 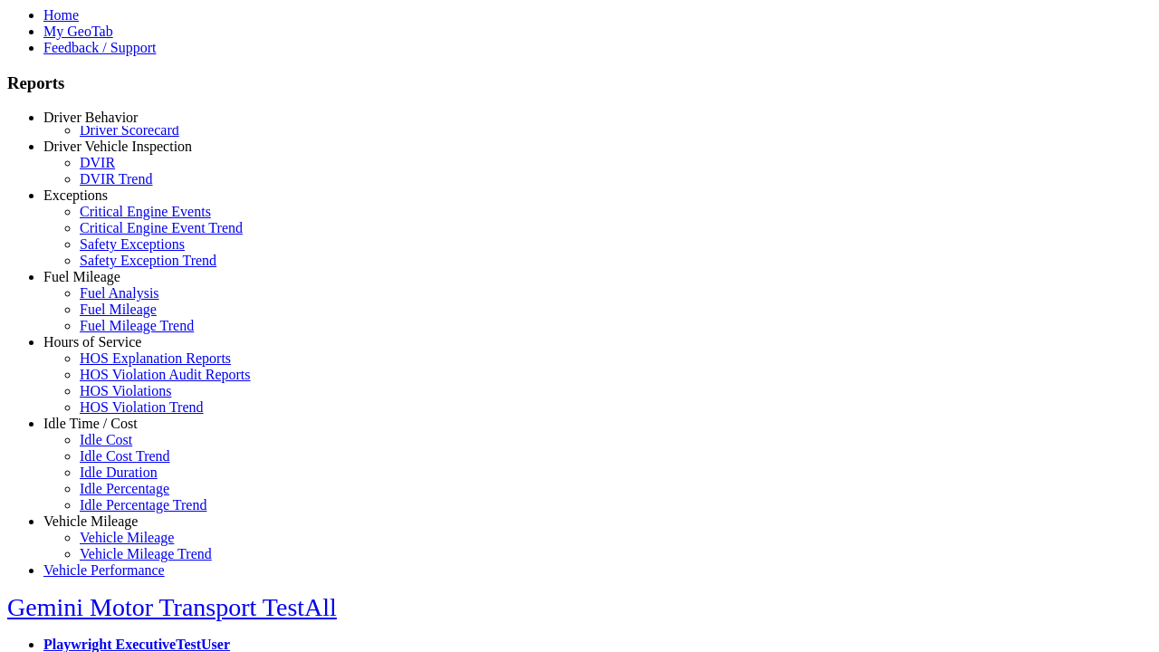 I want to click on a: Driver Scorecard, so click(x=129, y=129).